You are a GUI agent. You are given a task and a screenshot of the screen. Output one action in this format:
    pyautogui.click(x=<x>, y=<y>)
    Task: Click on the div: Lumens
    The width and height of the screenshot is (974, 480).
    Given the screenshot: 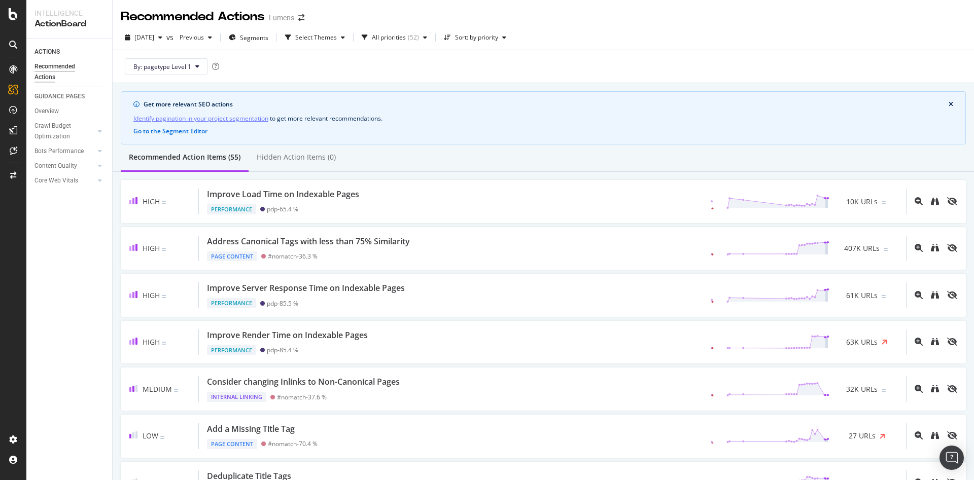 What is the action you would take?
    pyautogui.click(x=281, y=18)
    